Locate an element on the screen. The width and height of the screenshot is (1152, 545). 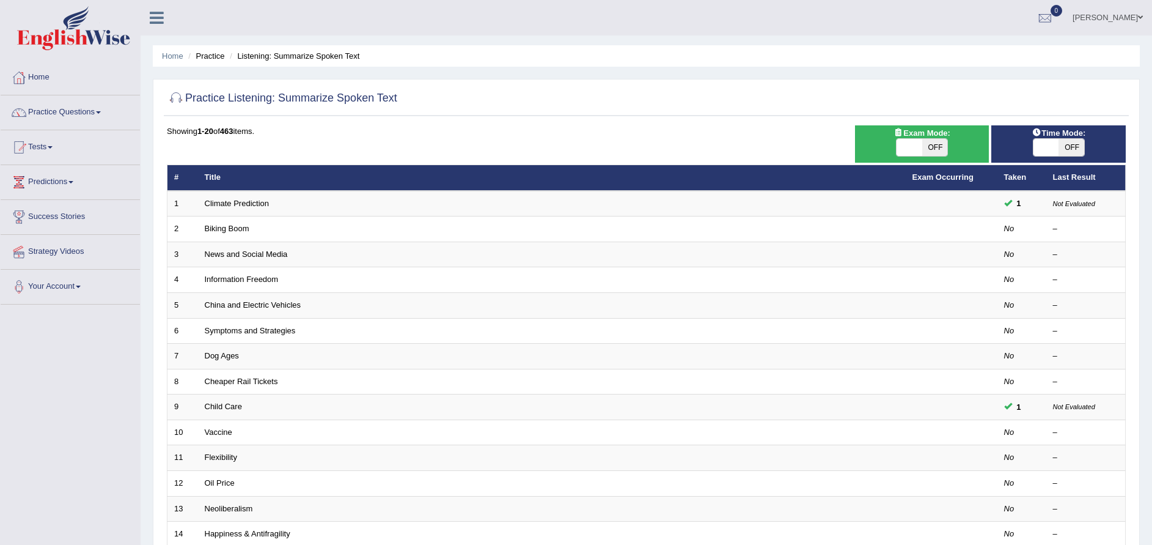
td: 11 is located at coordinates (183, 458).